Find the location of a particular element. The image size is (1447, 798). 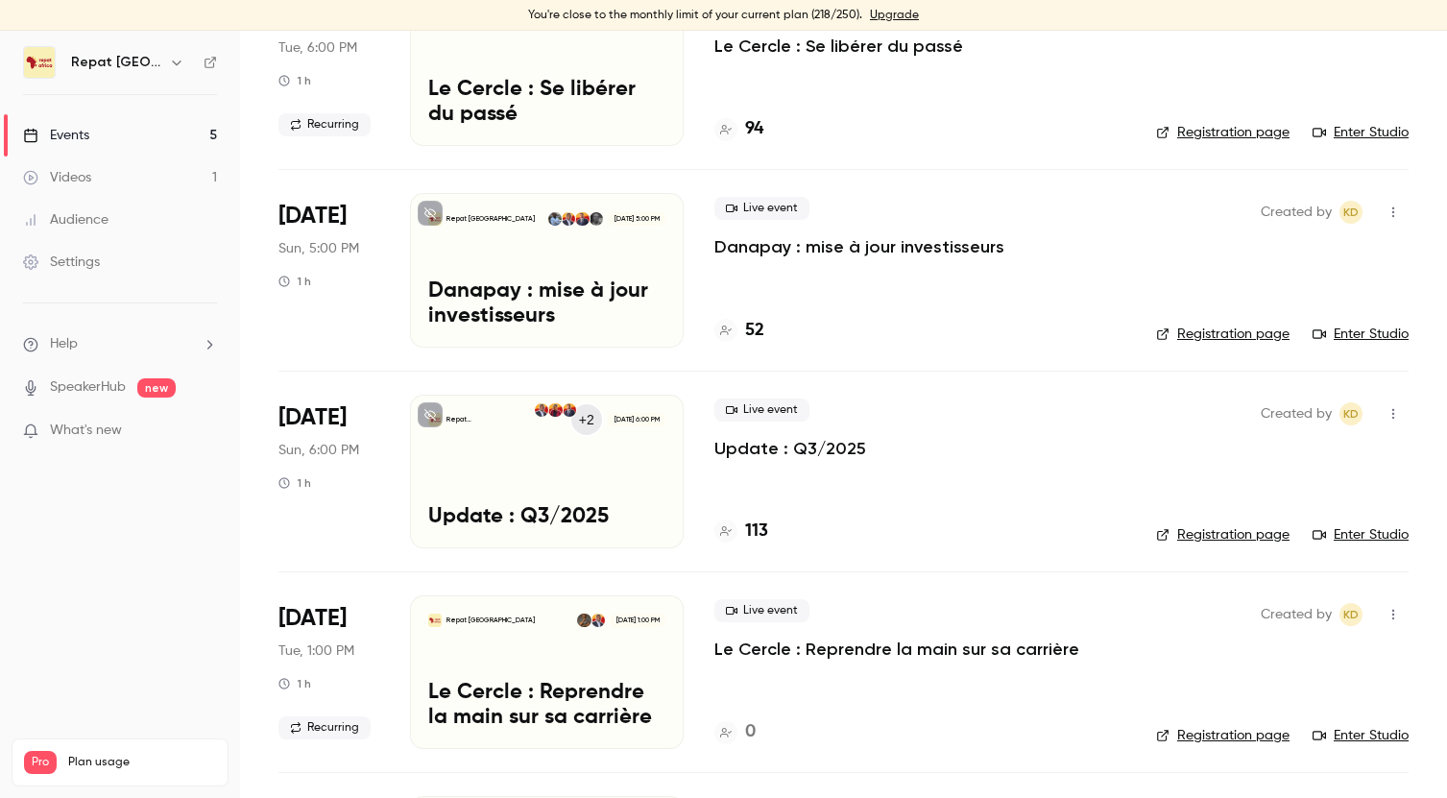

img: Demba Dembele is located at coordinates (555, 219).